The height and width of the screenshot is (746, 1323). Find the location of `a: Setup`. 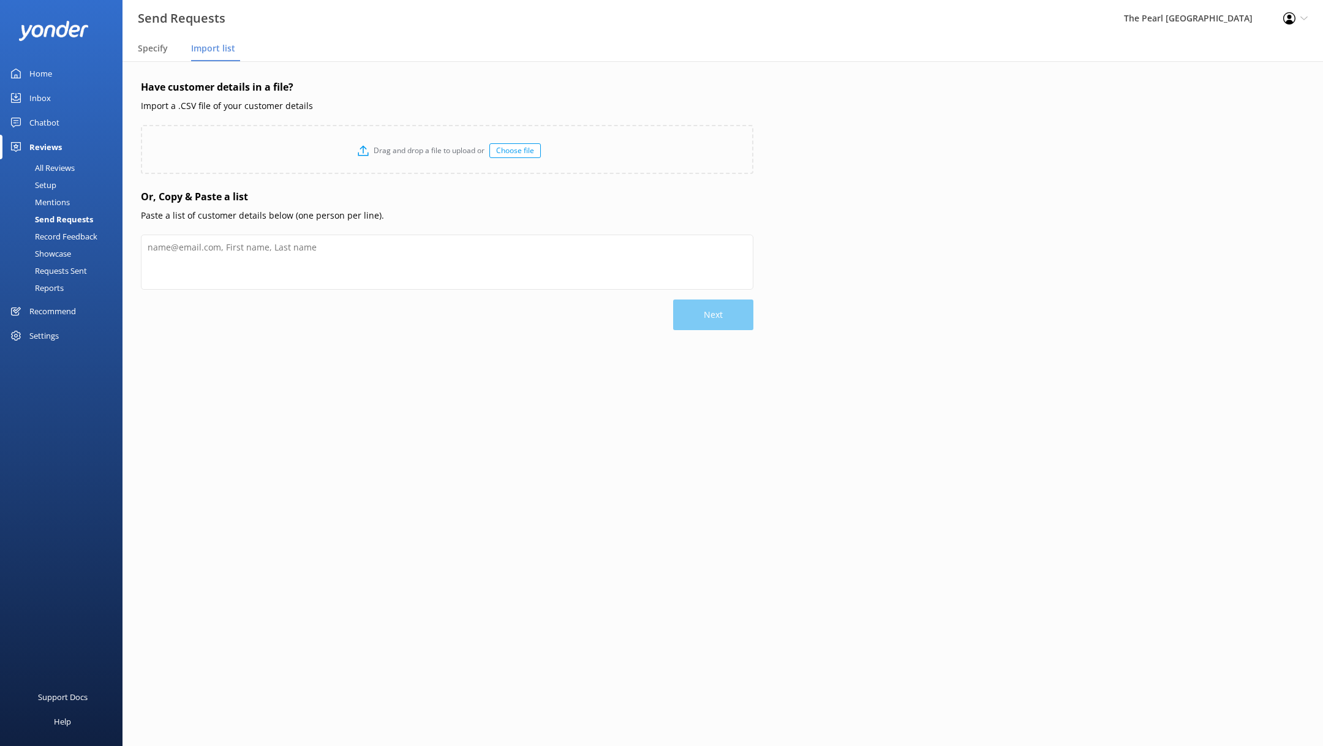

a: Setup is located at coordinates (65, 185).